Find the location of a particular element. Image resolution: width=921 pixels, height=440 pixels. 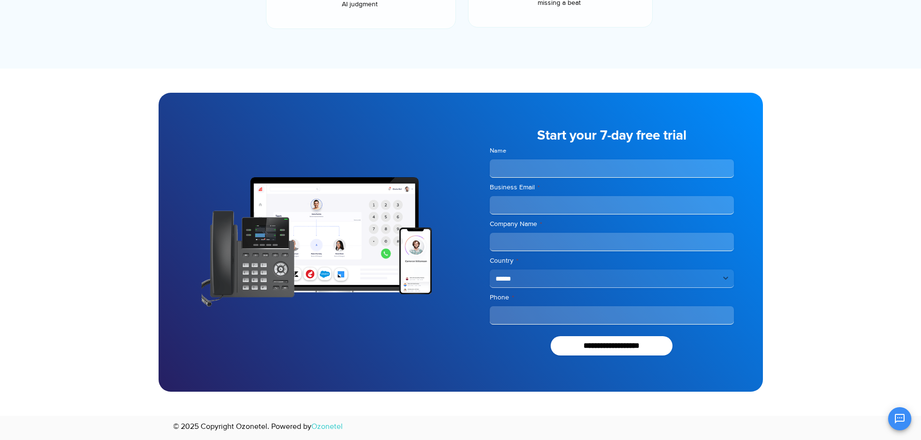

label: Business Email is located at coordinates (612, 188).